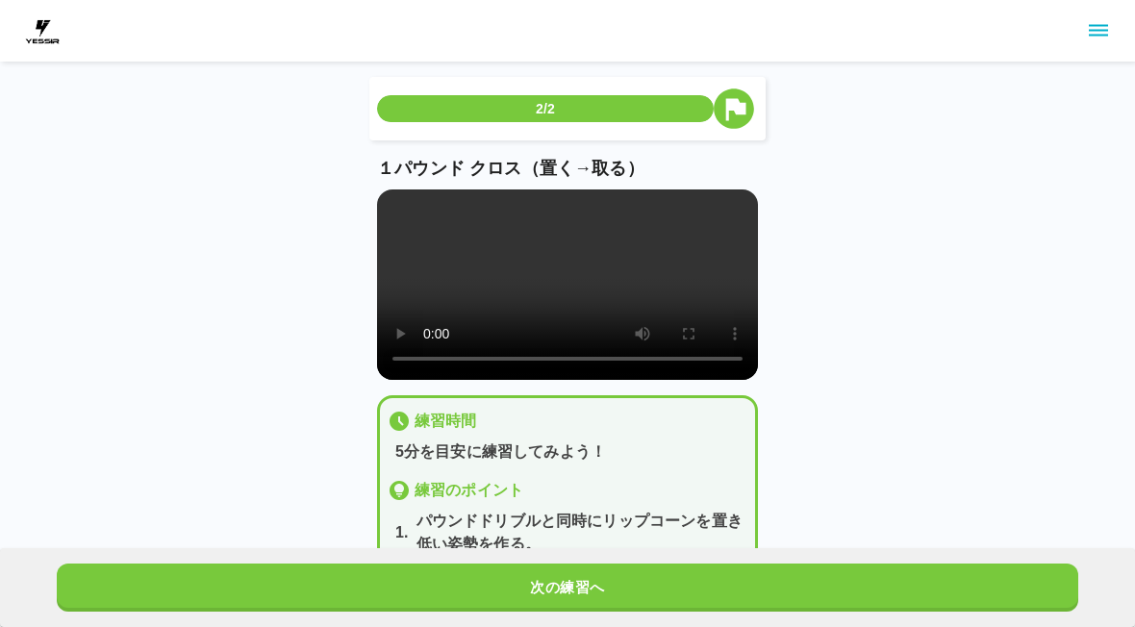 The width and height of the screenshot is (1135, 627). Describe the element at coordinates (545, 109) in the screenshot. I see `p: 2/2` at that location.